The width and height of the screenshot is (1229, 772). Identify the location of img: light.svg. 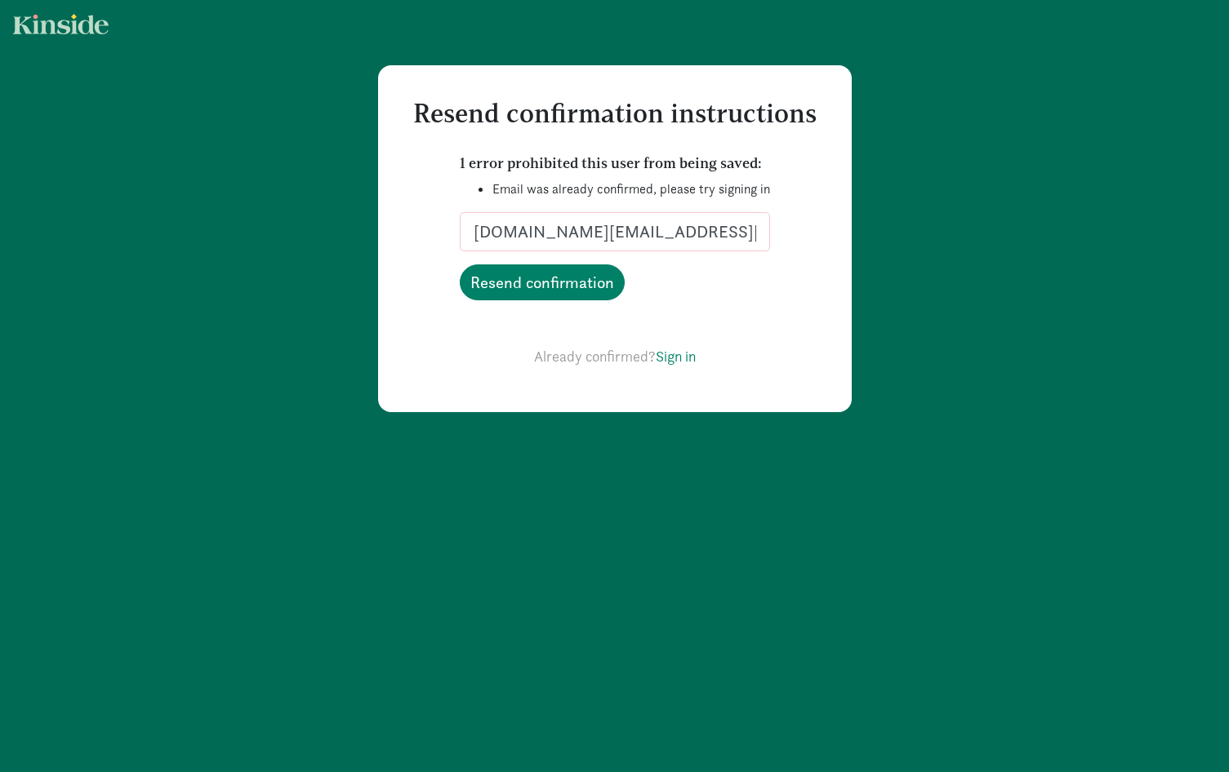
(60, 24).